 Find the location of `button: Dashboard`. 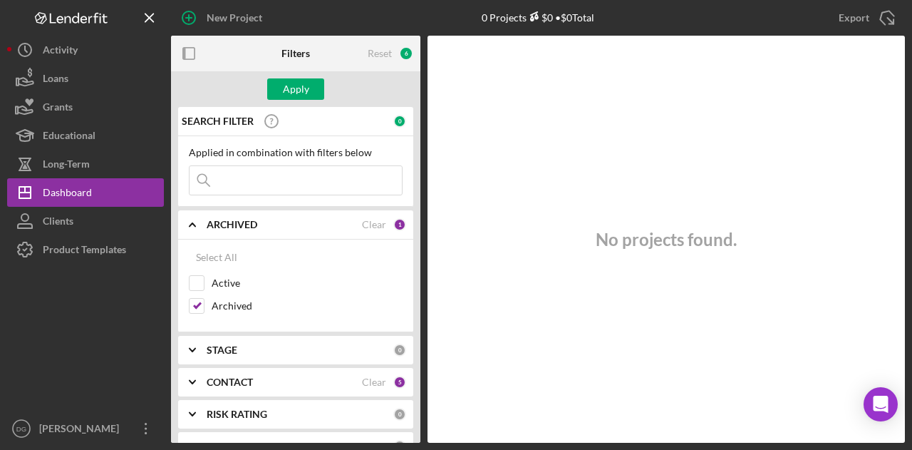

button: Dashboard is located at coordinates (86, 192).